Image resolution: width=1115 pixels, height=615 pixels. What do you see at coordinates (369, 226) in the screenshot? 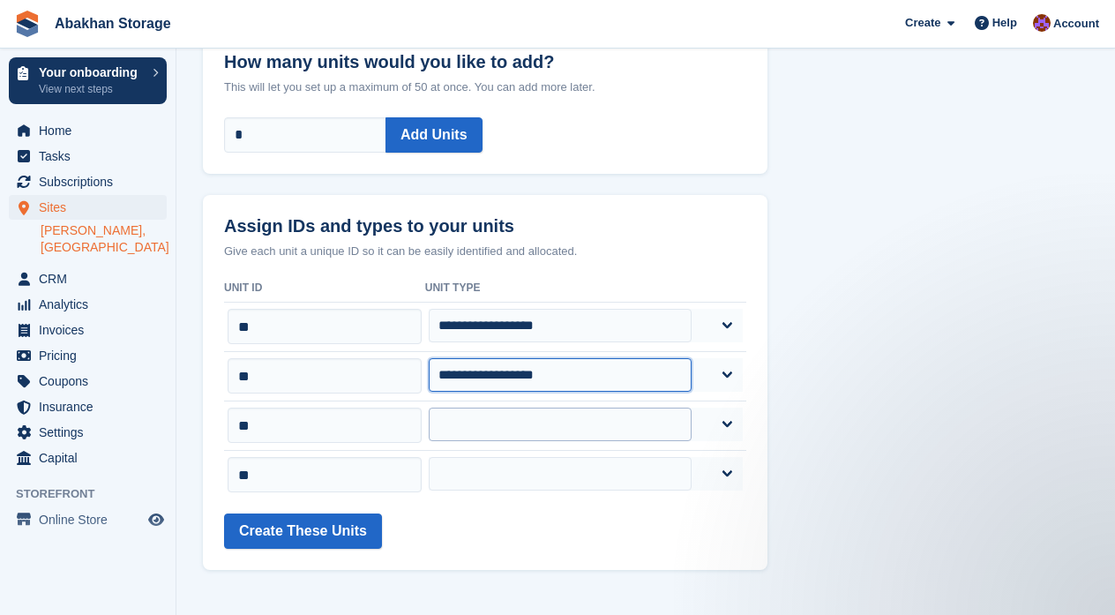
I see `strong: Assign IDs and types to your units` at bounding box center [369, 226].